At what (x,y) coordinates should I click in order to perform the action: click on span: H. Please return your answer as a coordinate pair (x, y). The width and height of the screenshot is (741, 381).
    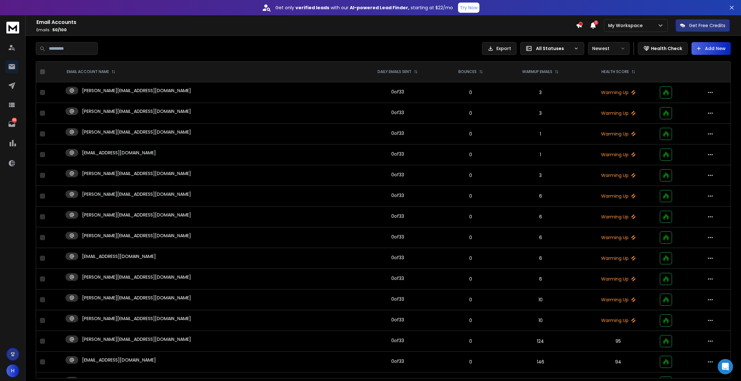
    Looking at the image, I should click on (13, 371).